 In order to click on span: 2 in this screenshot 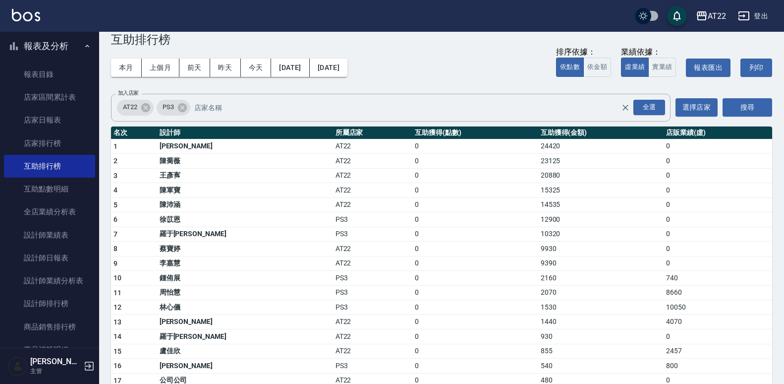, I will do `click(115, 161)`.